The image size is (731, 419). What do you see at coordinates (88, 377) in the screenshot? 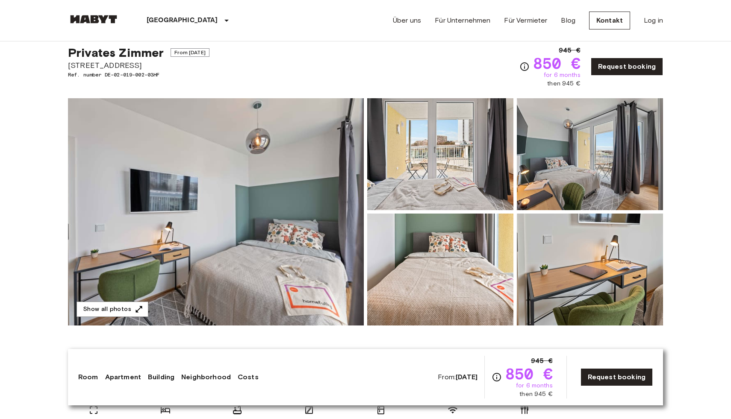
I see `a: Room` at bounding box center [88, 377].